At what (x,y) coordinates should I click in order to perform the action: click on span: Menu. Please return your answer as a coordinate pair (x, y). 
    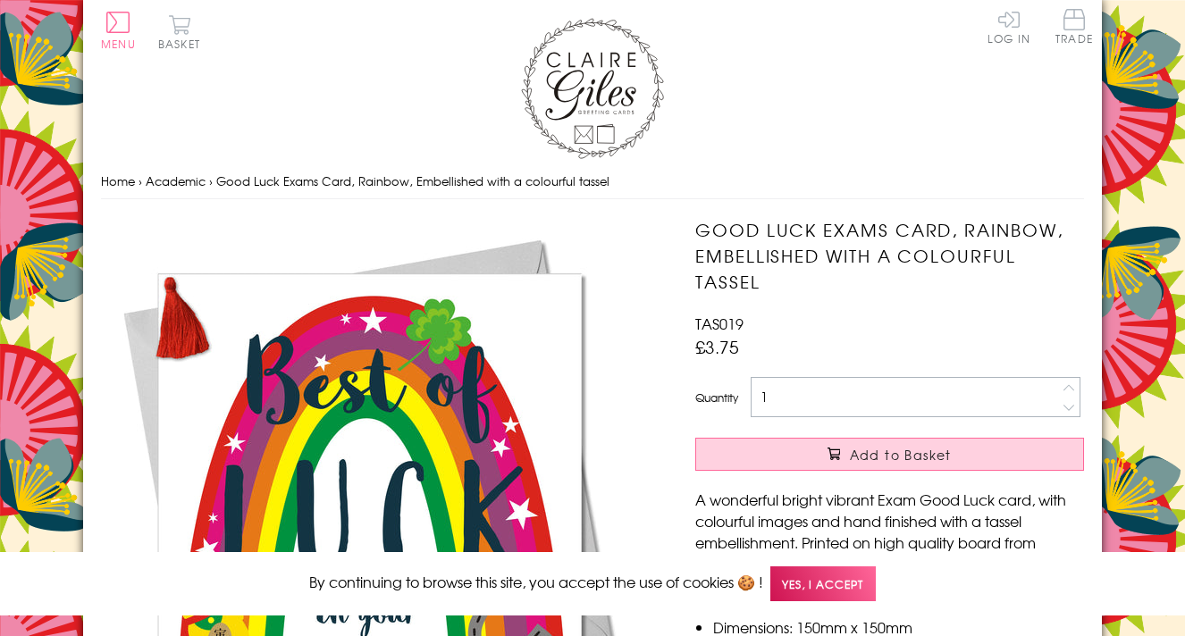
    Looking at the image, I should click on (118, 44).